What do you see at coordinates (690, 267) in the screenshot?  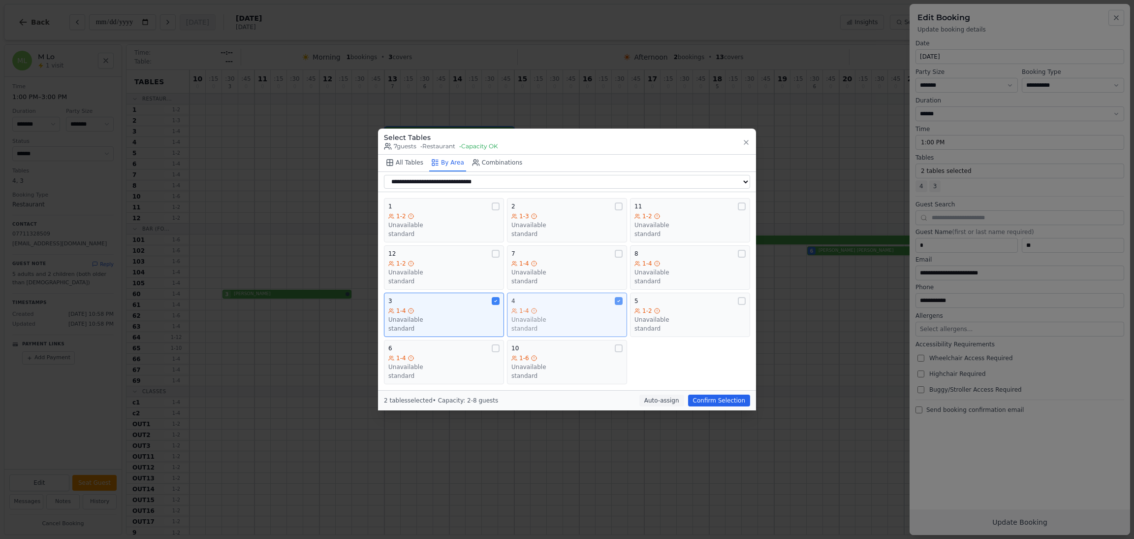 I see `button: 81-4Unavailablestandard` at bounding box center [690, 267].